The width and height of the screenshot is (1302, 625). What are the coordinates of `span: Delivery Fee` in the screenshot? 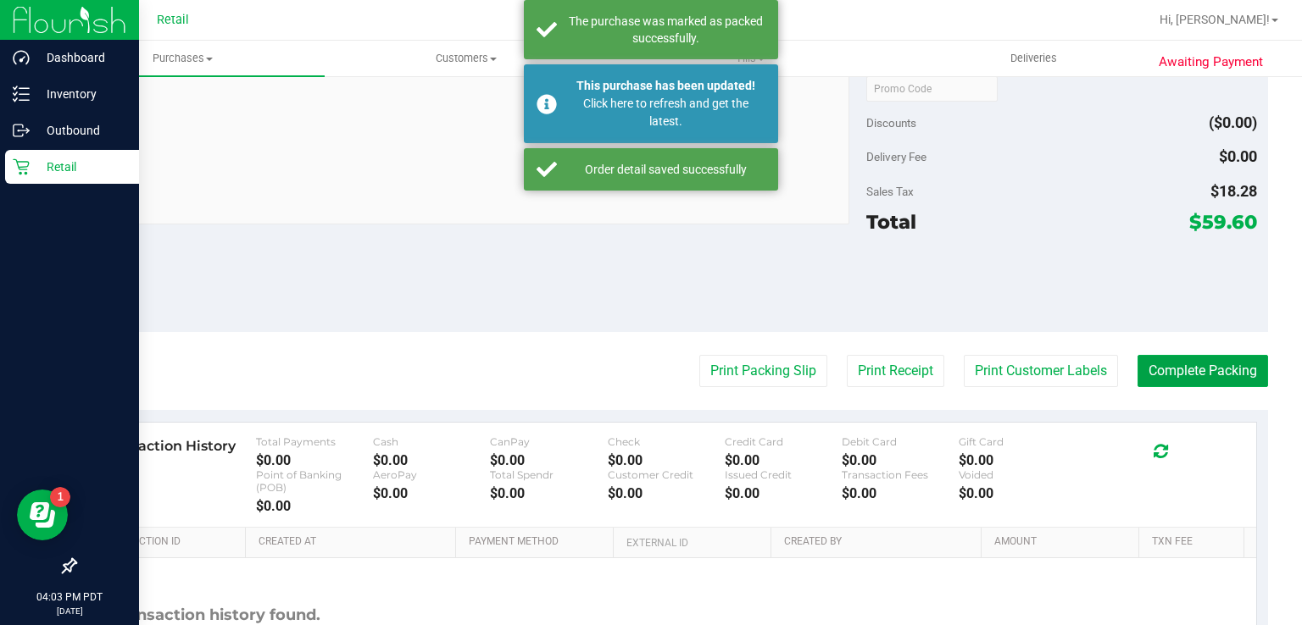 It's located at (896, 157).